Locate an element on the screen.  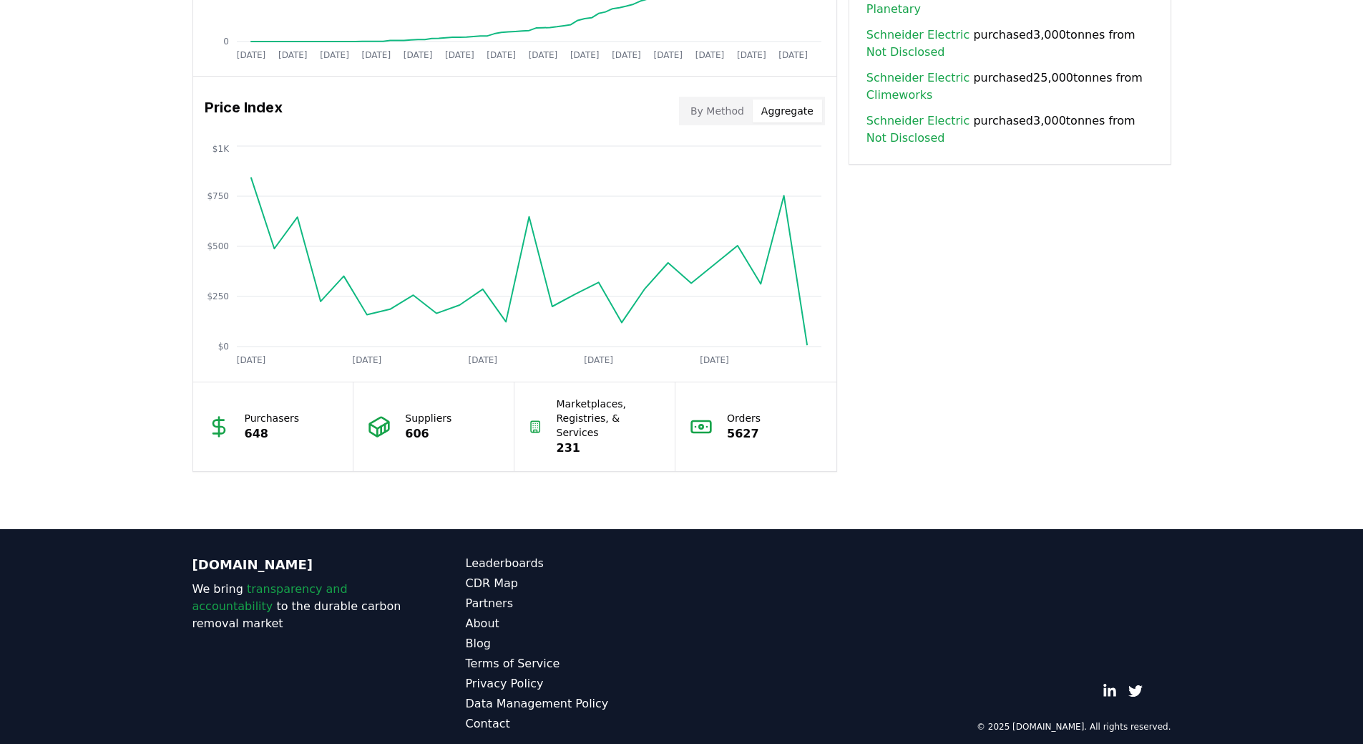
tspan: $500 is located at coordinates (218, 246).